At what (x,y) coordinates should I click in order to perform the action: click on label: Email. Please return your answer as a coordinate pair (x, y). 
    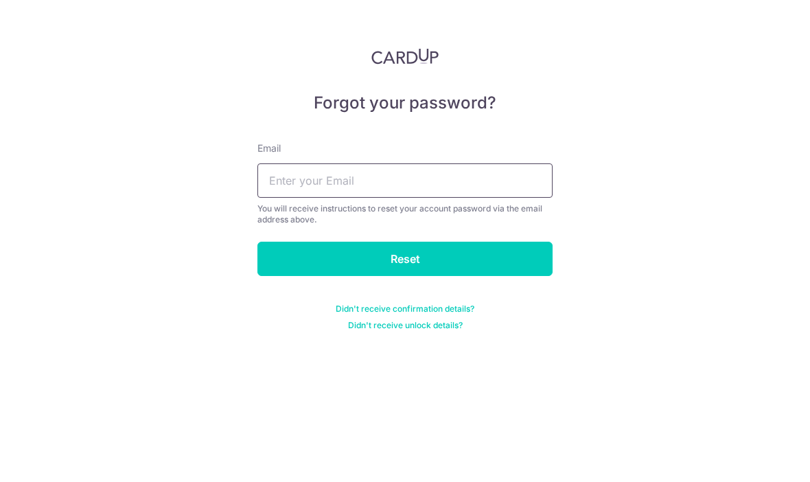
    Looking at the image, I should click on (269, 148).